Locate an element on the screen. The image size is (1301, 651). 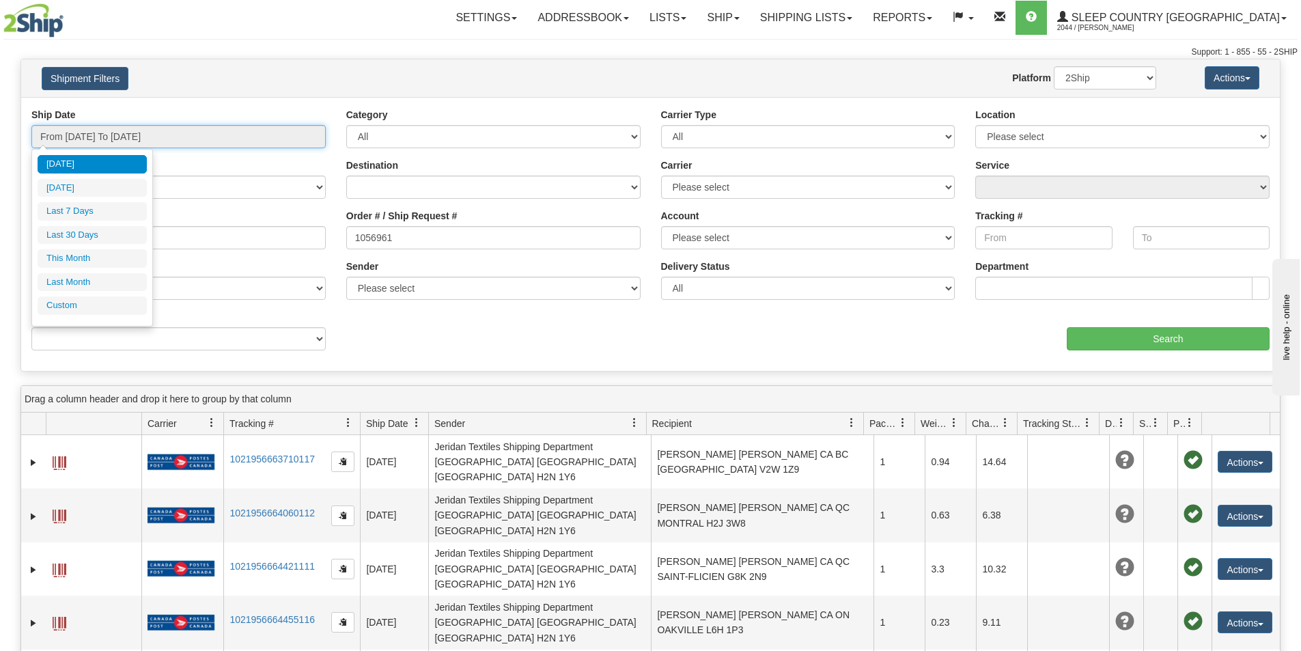
a: Addressbook is located at coordinates (583, 18).